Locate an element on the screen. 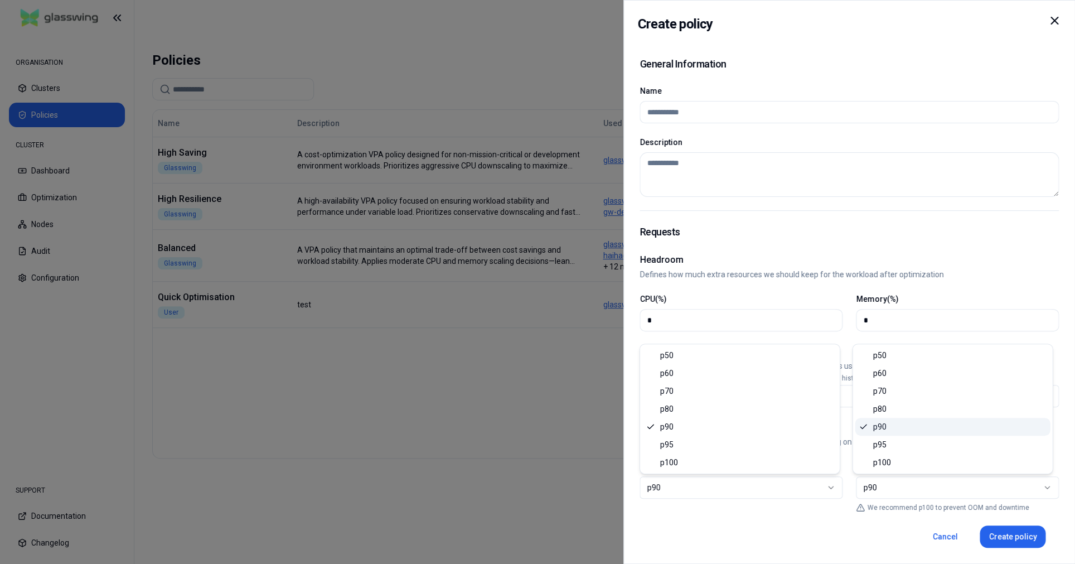 This screenshot has width=1075, height=564. label: Name is located at coordinates (650, 91).